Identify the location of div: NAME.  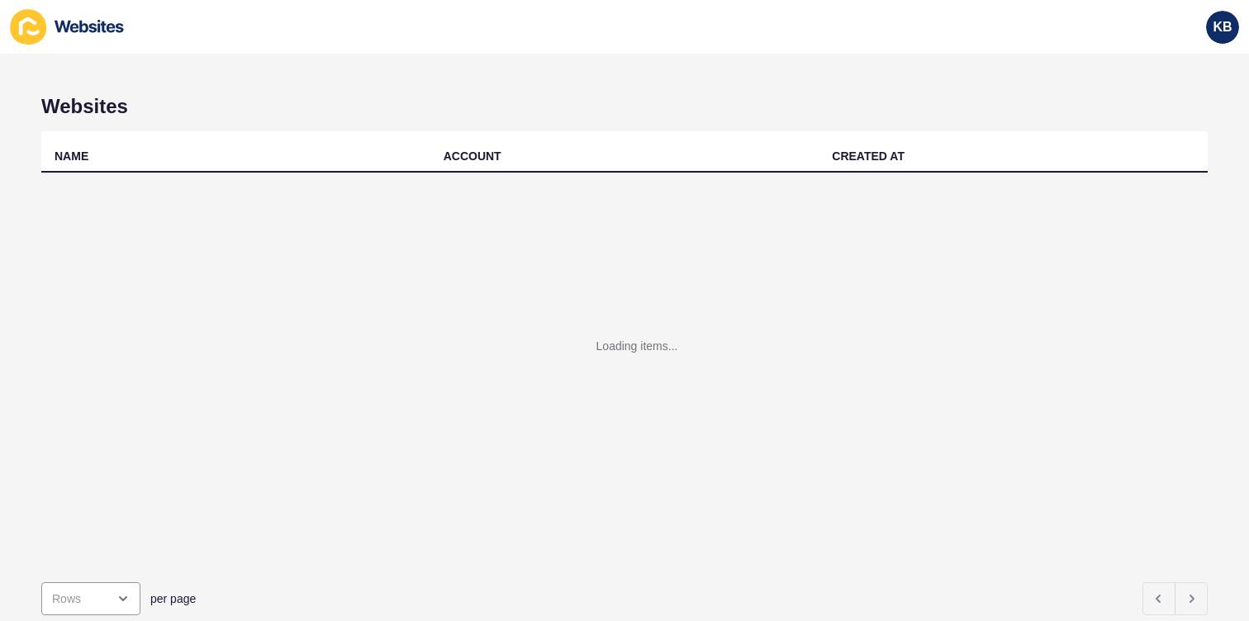
(71, 156).